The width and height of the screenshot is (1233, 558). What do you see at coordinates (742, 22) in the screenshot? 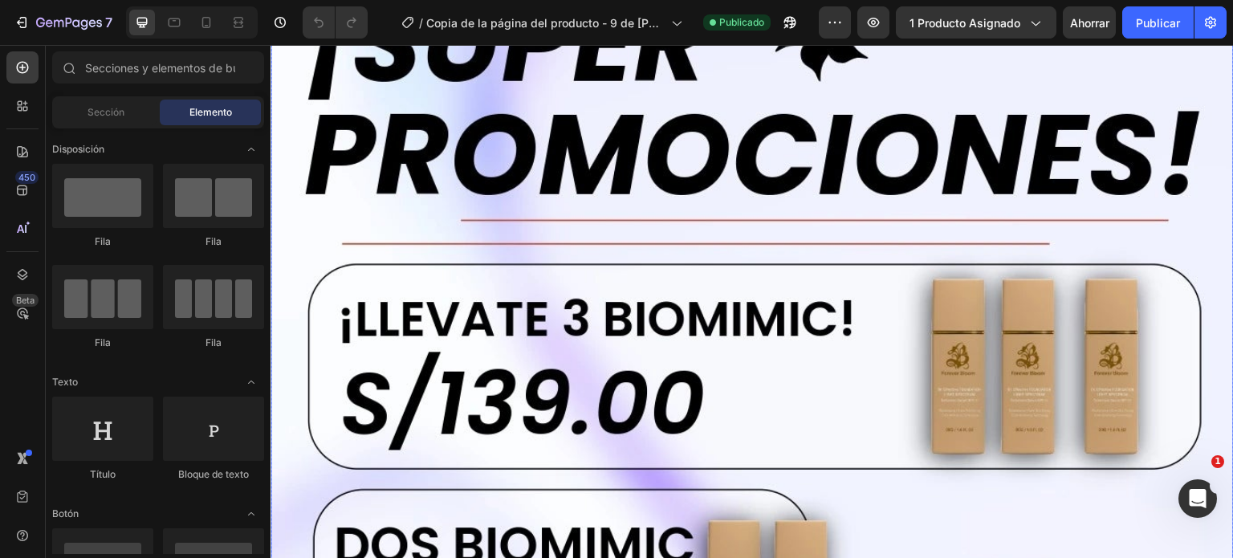
I see `font: Publicado` at bounding box center [742, 22].